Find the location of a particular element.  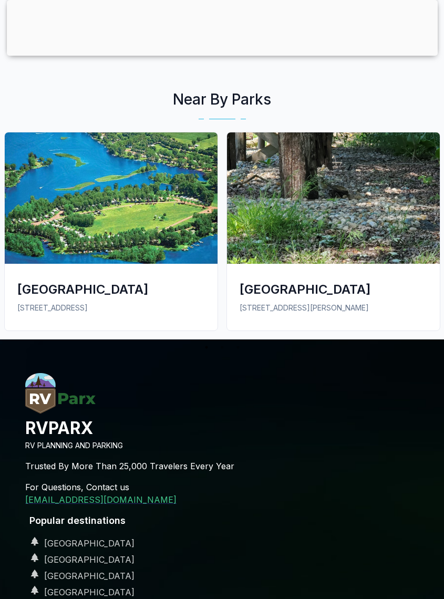

h4: RVPARX is located at coordinates (222, 429).